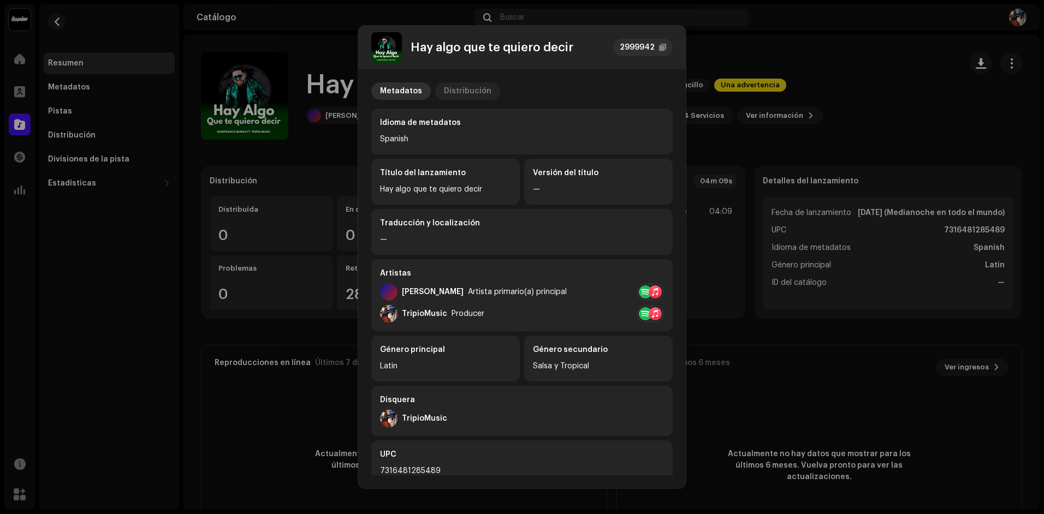  What do you see at coordinates (522, 400) in the screenshot?
I see `div: Disquera` at bounding box center [522, 400].